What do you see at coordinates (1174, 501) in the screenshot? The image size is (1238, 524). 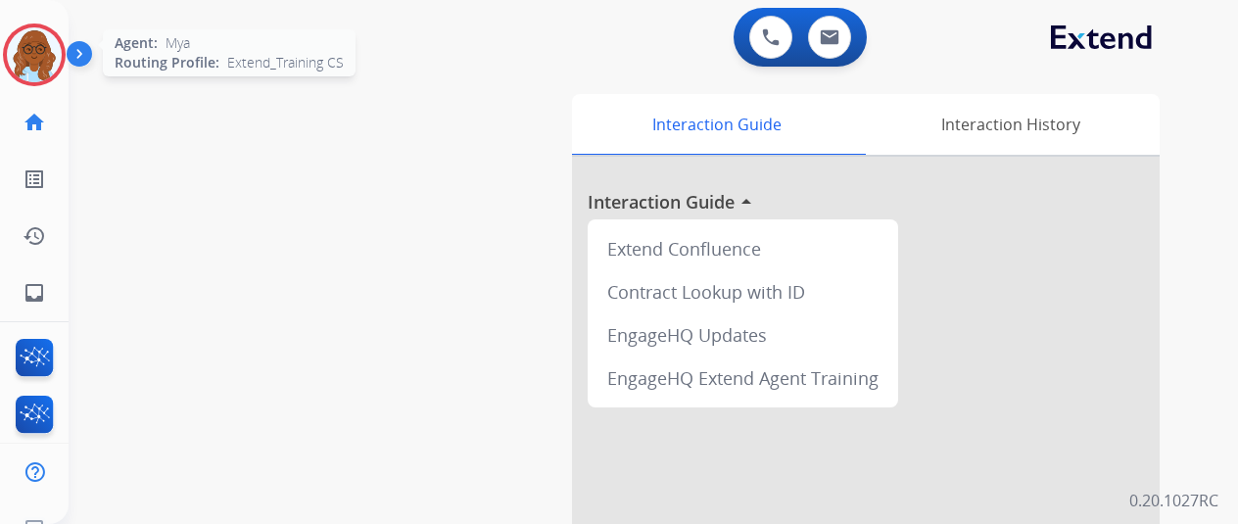 I see `p: 0.20.1027RC` at bounding box center [1174, 501].